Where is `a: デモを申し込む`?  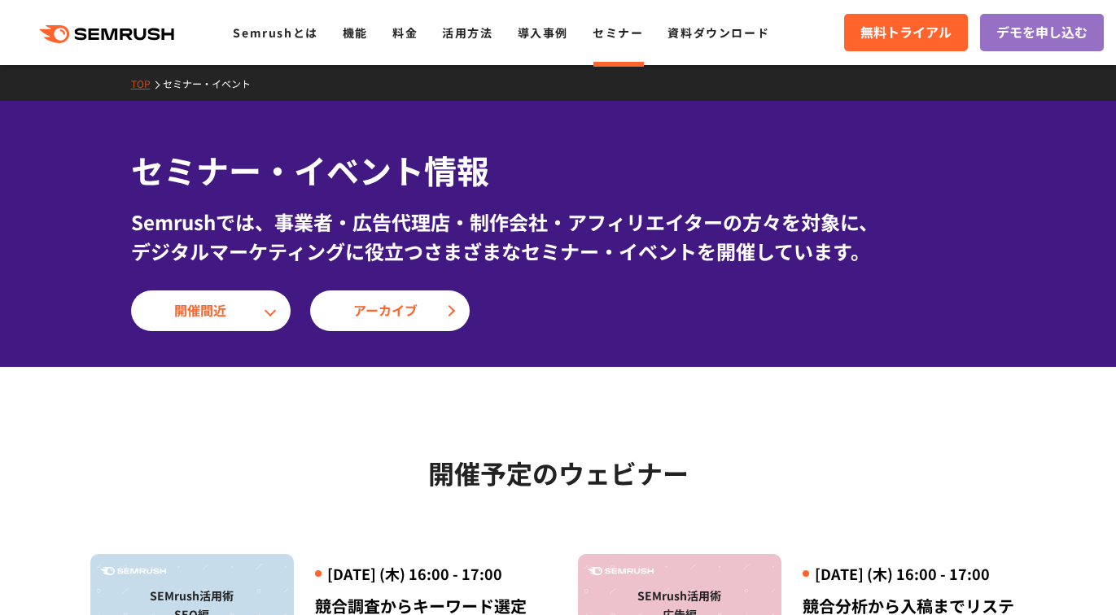 a: デモを申し込む is located at coordinates (1042, 33).